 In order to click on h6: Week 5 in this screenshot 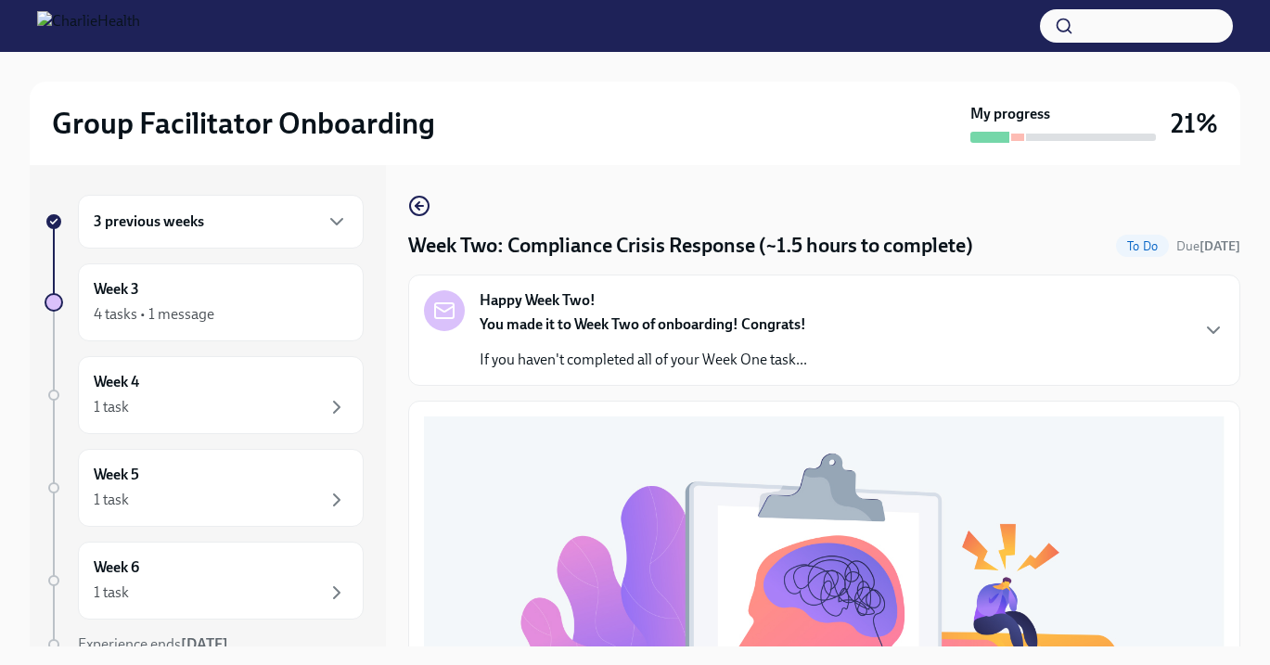, I will do `click(116, 475)`.